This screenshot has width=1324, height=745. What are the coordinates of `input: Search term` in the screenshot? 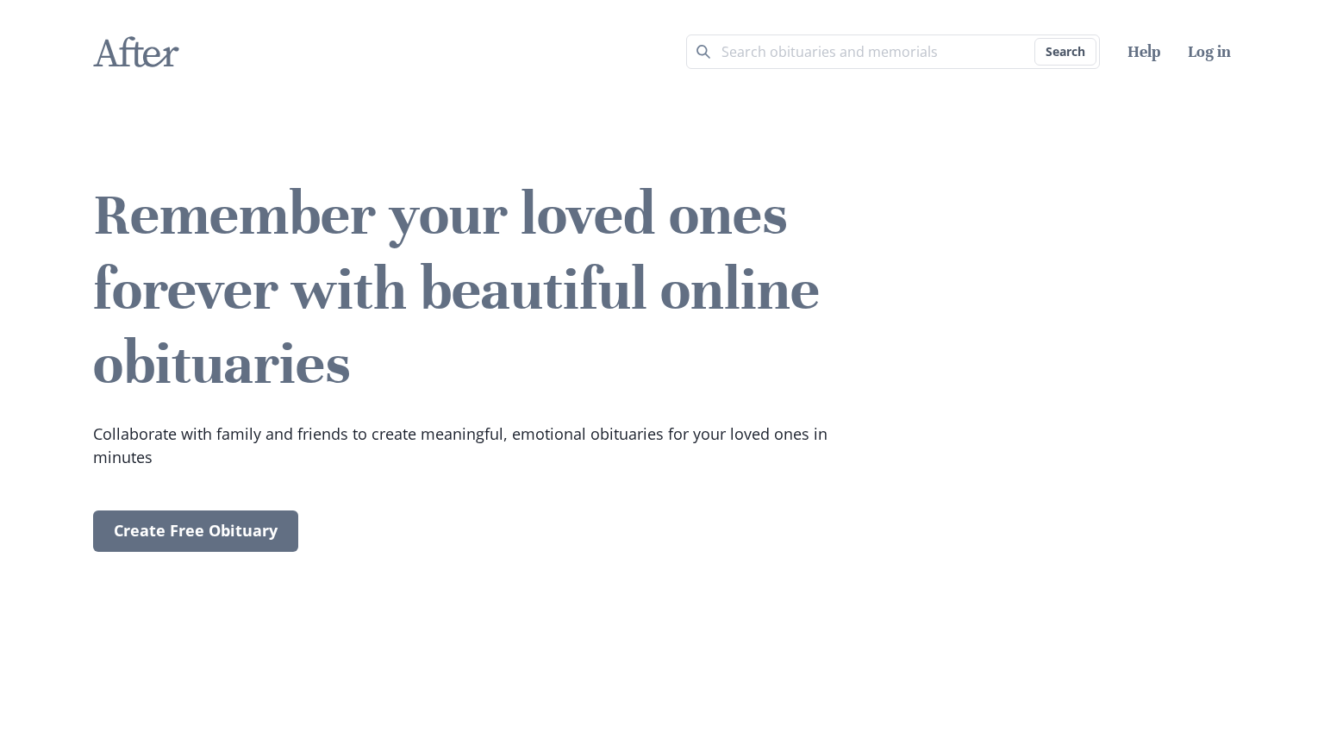 It's located at (893, 52).